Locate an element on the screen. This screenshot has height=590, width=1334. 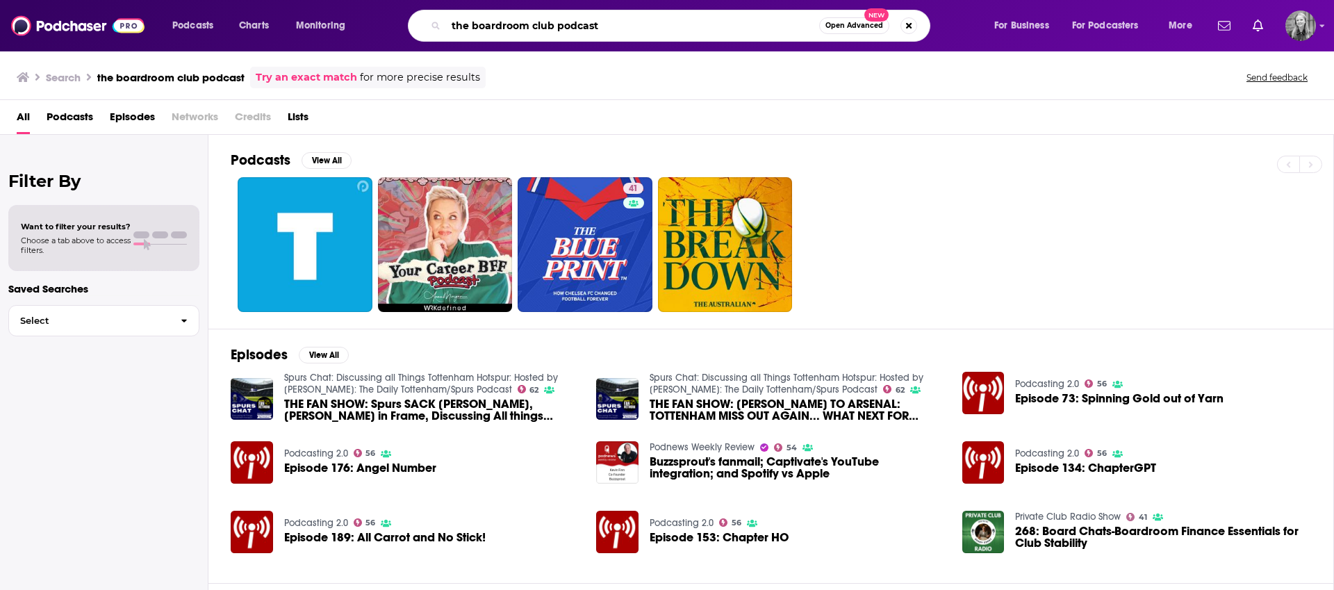
img: Episode 189: All Carrot and No Stick! is located at coordinates (251, 531).